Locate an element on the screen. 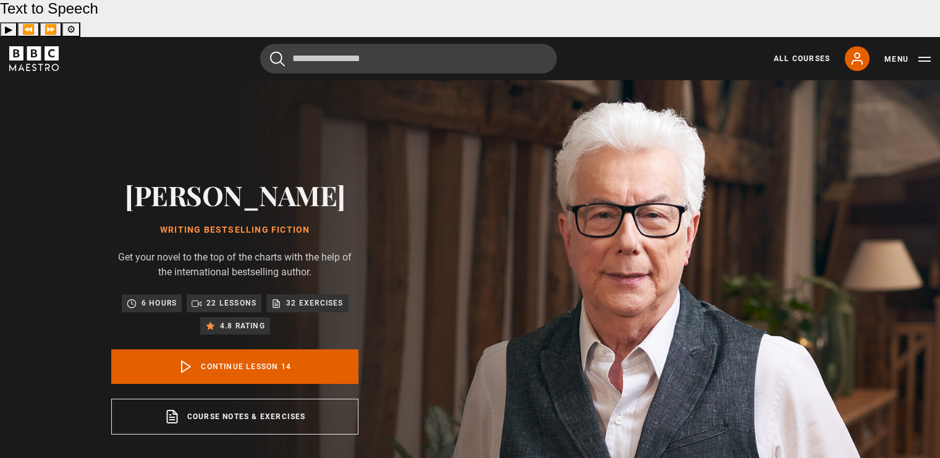 The width and height of the screenshot is (940, 458). p: 32 exercises is located at coordinates (315, 303).